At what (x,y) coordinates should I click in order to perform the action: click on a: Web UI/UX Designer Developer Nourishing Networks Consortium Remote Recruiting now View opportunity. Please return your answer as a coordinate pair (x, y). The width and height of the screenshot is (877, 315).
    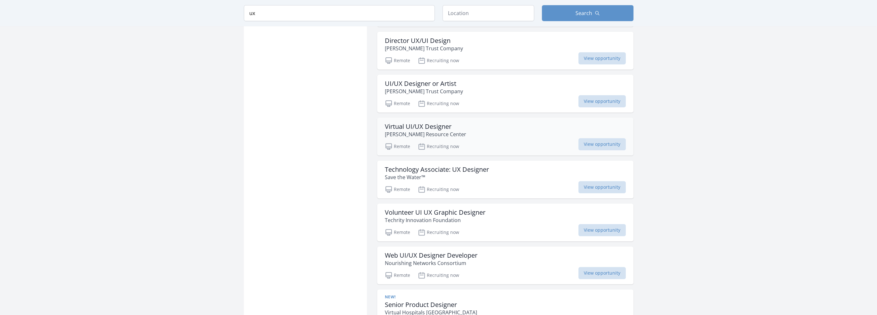
    Looking at the image, I should click on (506, 265).